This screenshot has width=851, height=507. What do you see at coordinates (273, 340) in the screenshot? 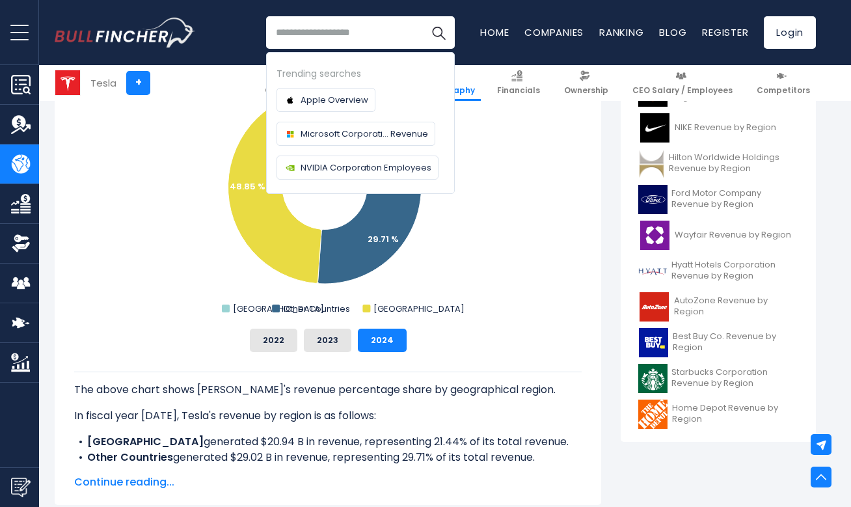
I see `button: 2022` at bounding box center [273, 340].